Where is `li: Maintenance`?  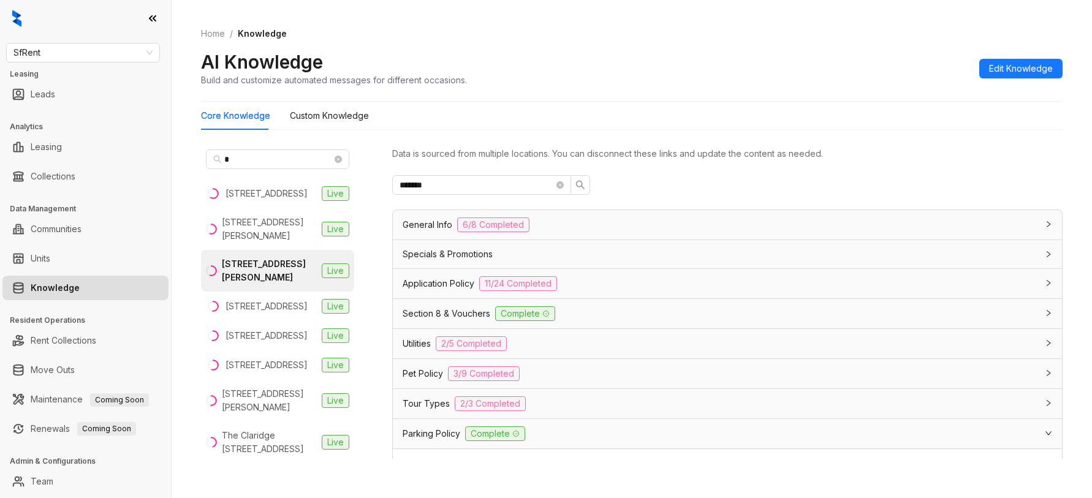 li: Maintenance is located at coordinates (85, 399).